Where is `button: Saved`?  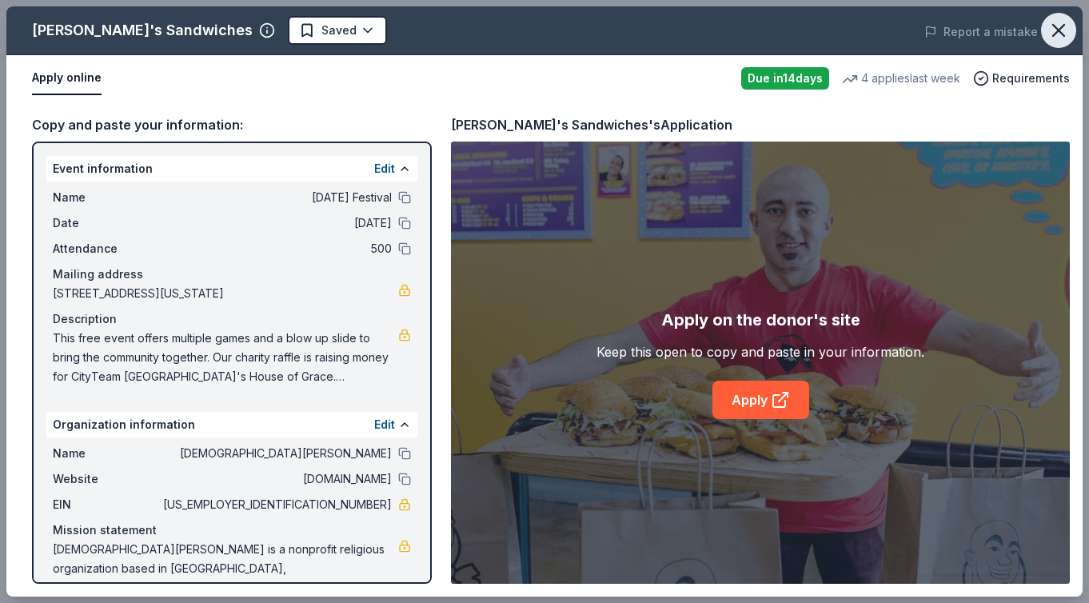 button: Saved is located at coordinates (337, 30).